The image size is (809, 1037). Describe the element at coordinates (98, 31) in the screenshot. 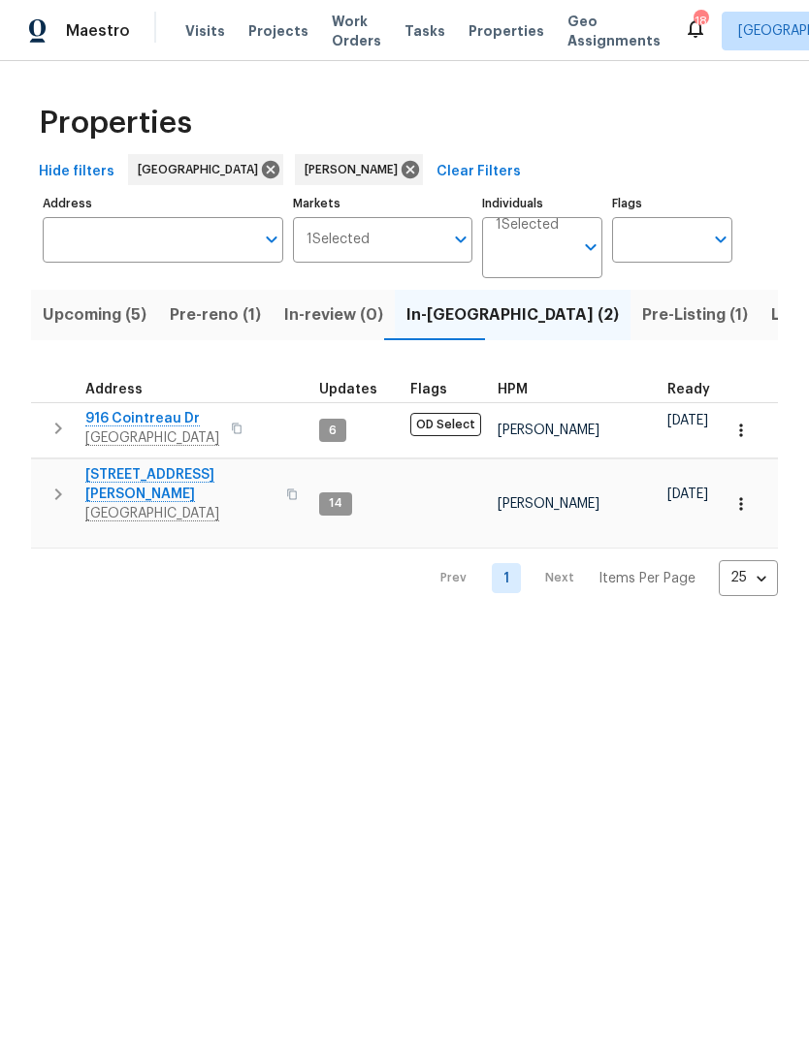

I see `span: Maestro` at that location.